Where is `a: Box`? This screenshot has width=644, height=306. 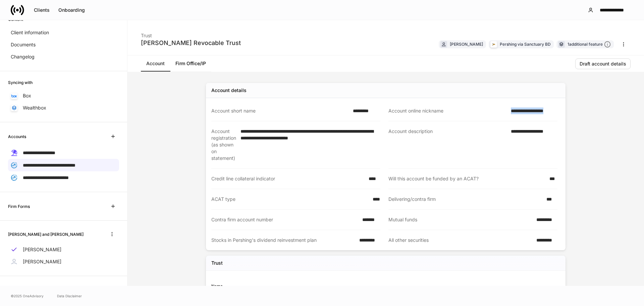 a: Box is located at coordinates (63, 96).